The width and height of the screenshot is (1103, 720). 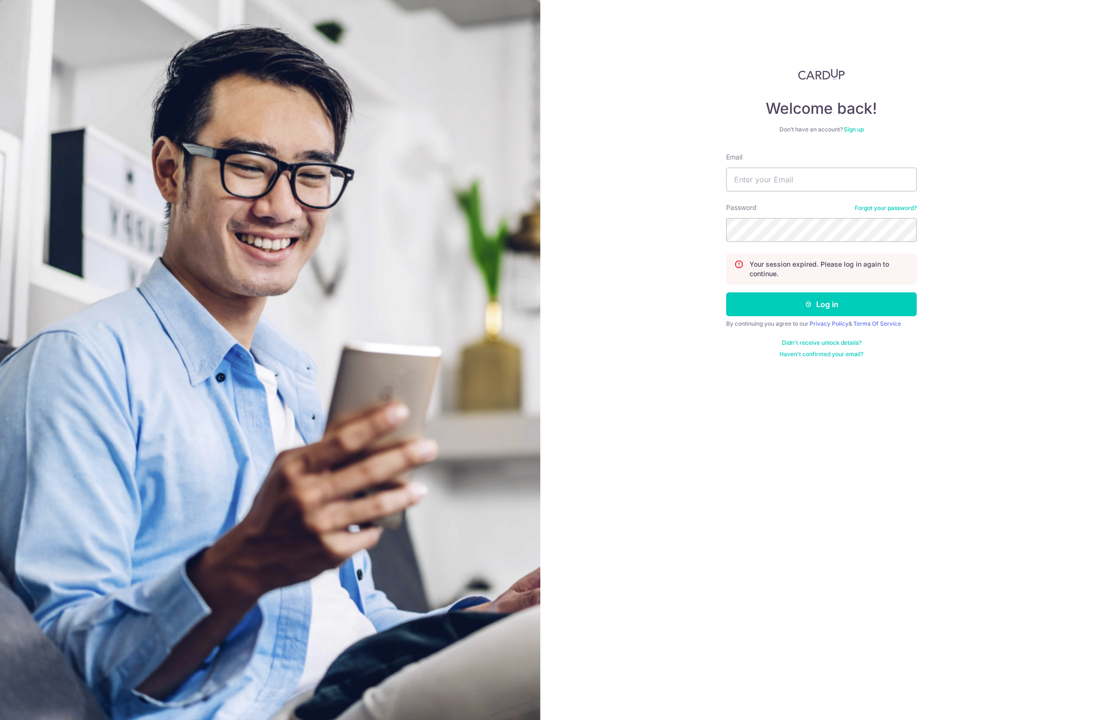 What do you see at coordinates (829, 323) in the screenshot?
I see `a: Privacy Policy` at bounding box center [829, 323].